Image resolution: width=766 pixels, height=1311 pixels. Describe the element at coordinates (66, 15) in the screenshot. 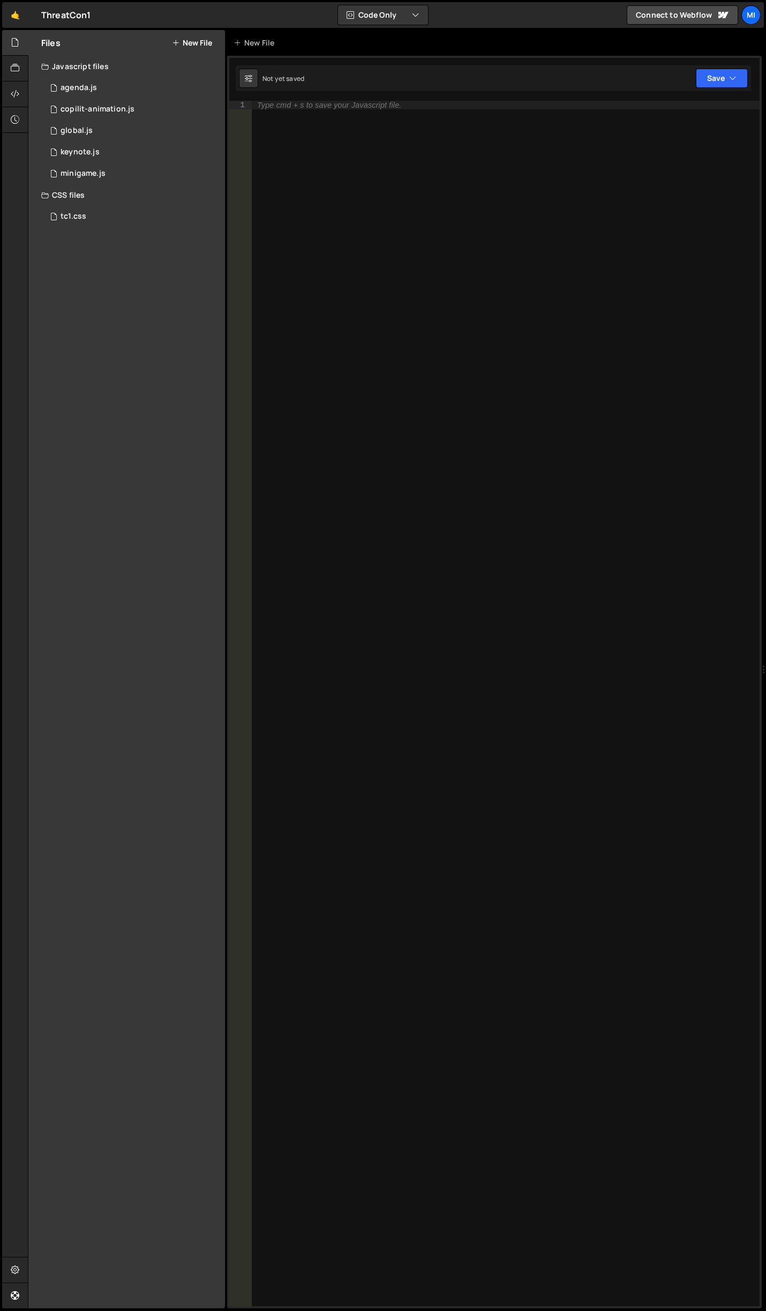

I see `div: ThreatCon1` at that location.